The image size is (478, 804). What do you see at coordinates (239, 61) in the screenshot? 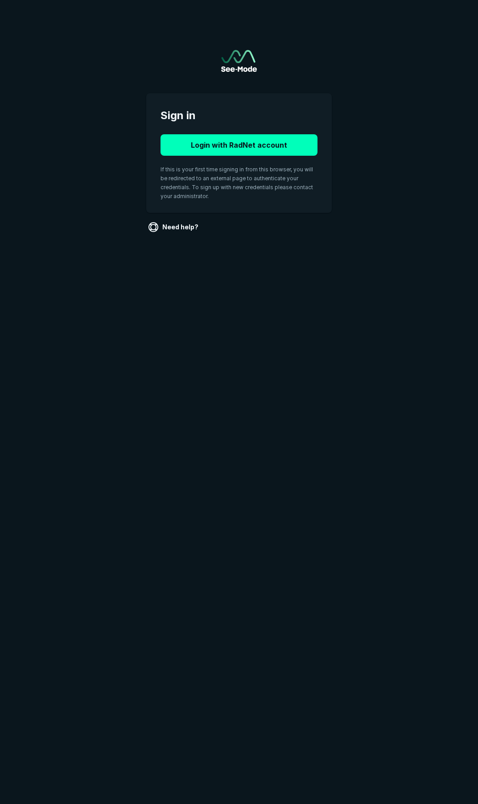
I see `img: See-Mode Logo` at bounding box center [239, 61].